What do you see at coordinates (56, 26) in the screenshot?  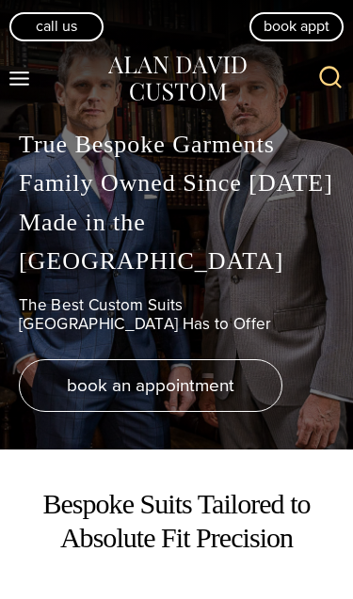 I see `a: Call Us` at bounding box center [56, 26].